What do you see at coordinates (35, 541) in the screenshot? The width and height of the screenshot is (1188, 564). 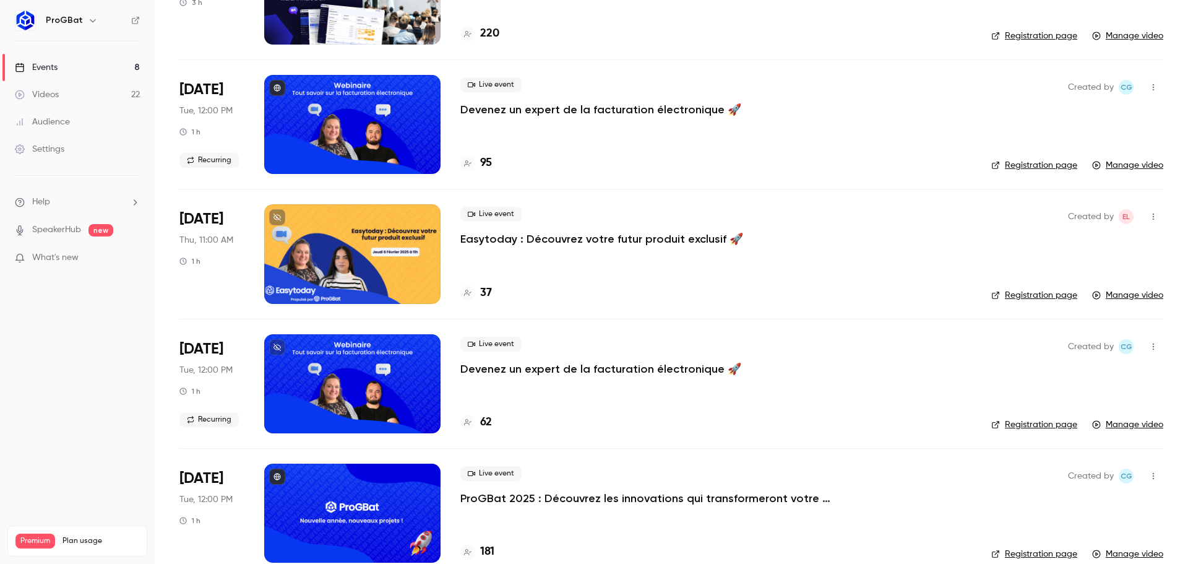 I see `span: Premium` at bounding box center [35, 541].